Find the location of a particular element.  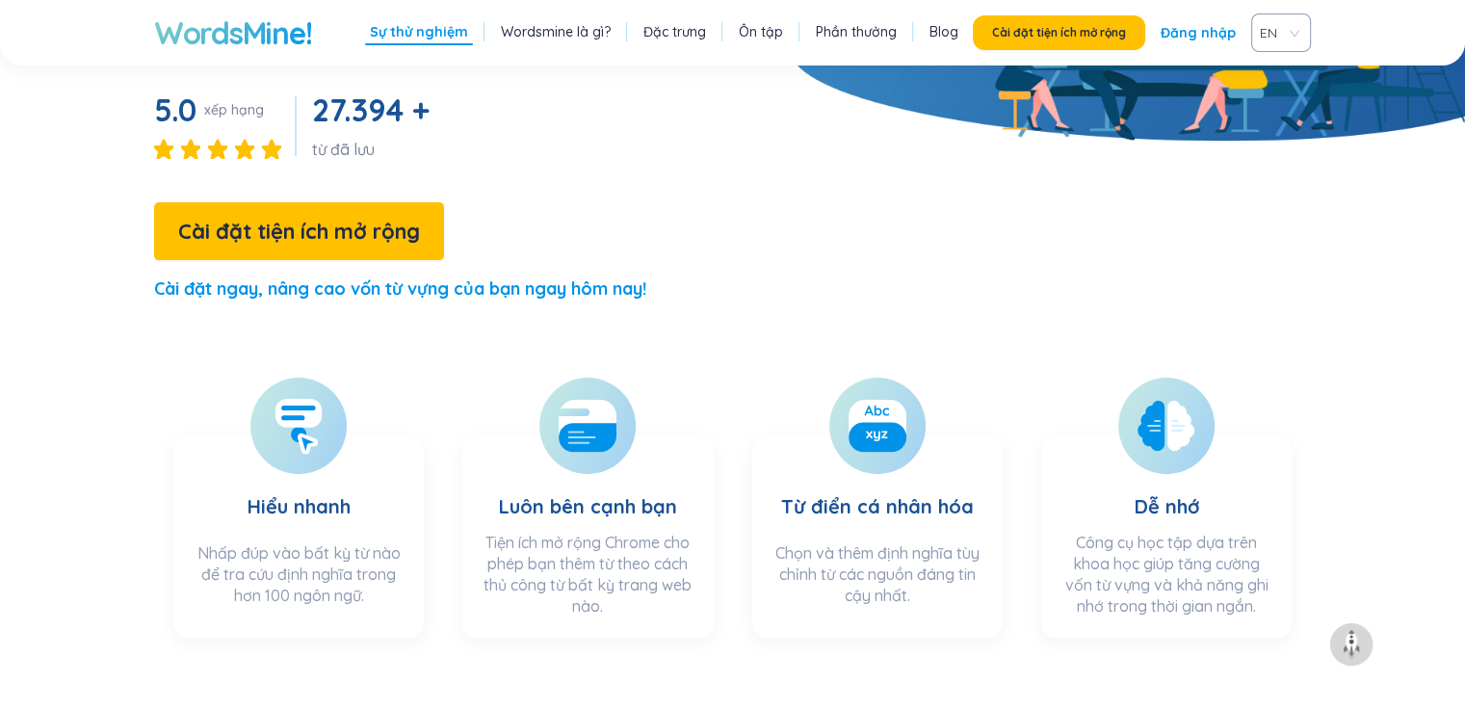

font: xếp hạng is located at coordinates (234, 110).